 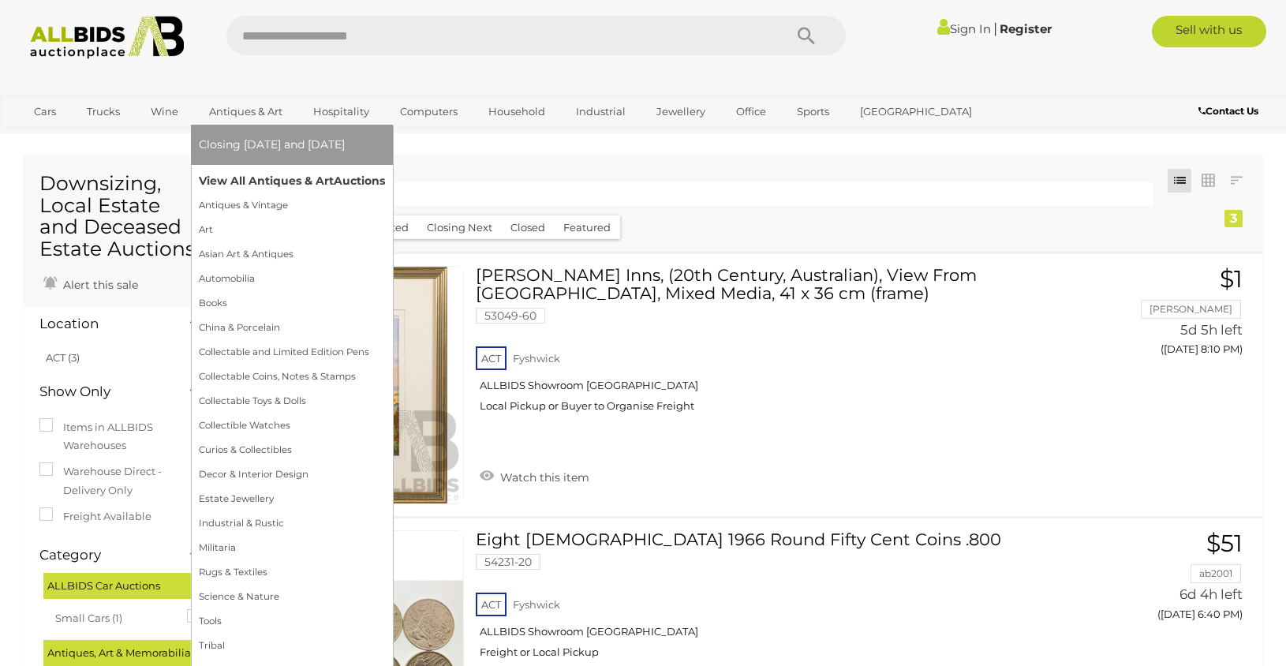 What do you see at coordinates (964, 28) in the screenshot?
I see `a: Sign In` at bounding box center [964, 28].